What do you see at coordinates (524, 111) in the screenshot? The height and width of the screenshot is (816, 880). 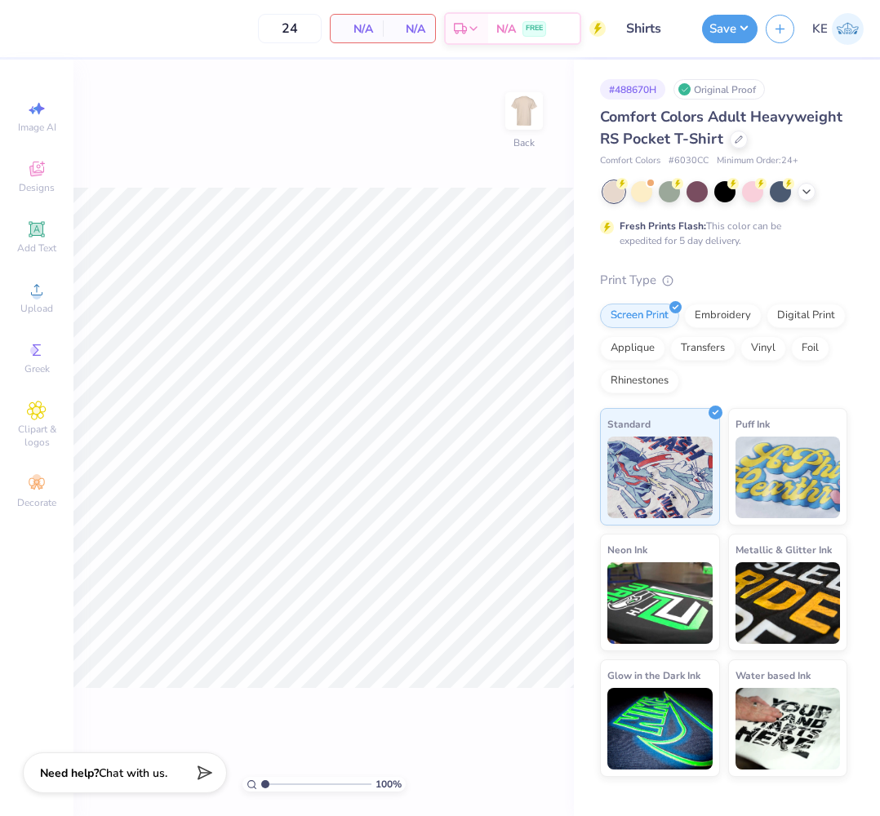 I see `img: Back` at bounding box center [524, 111].